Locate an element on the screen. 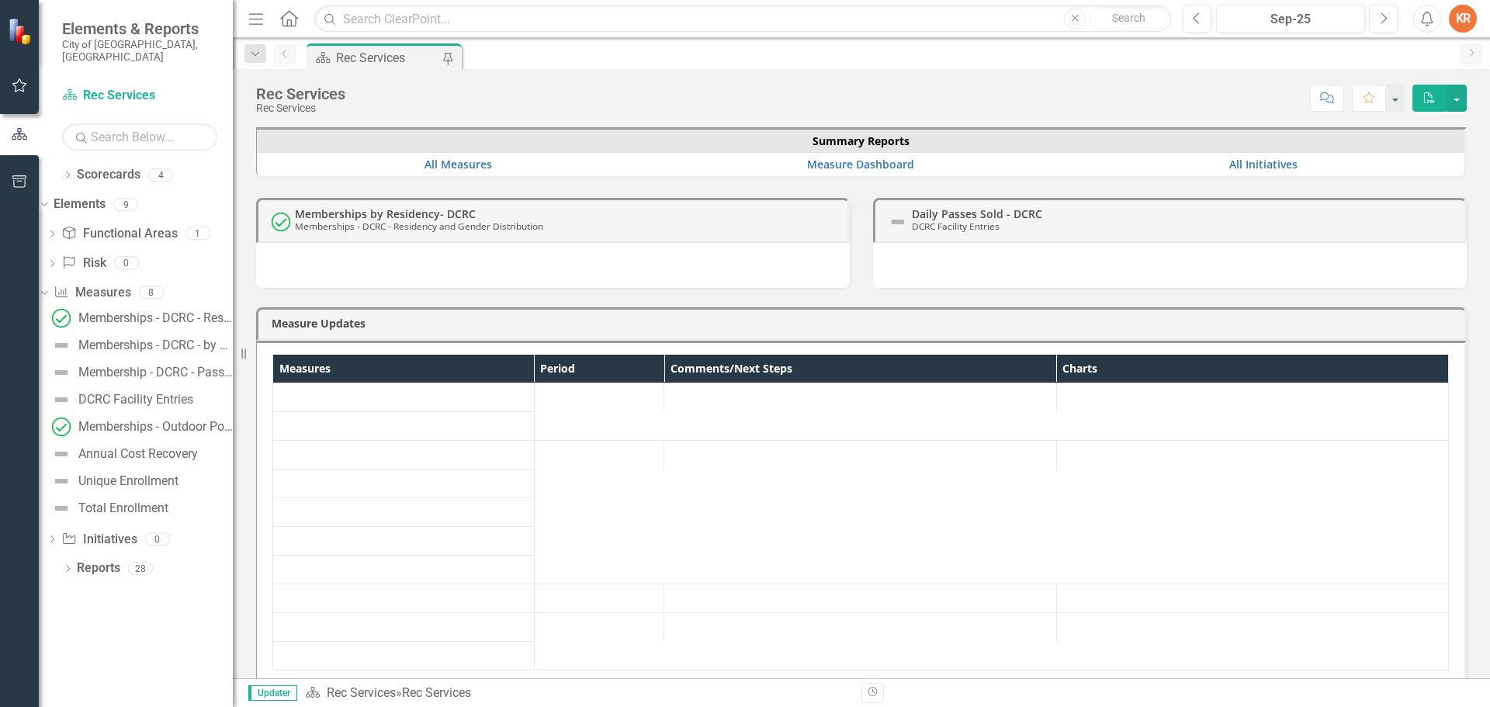 This screenshot has height=707, width=1490. a: All Initiatives is located at coordinates (1263, 164).